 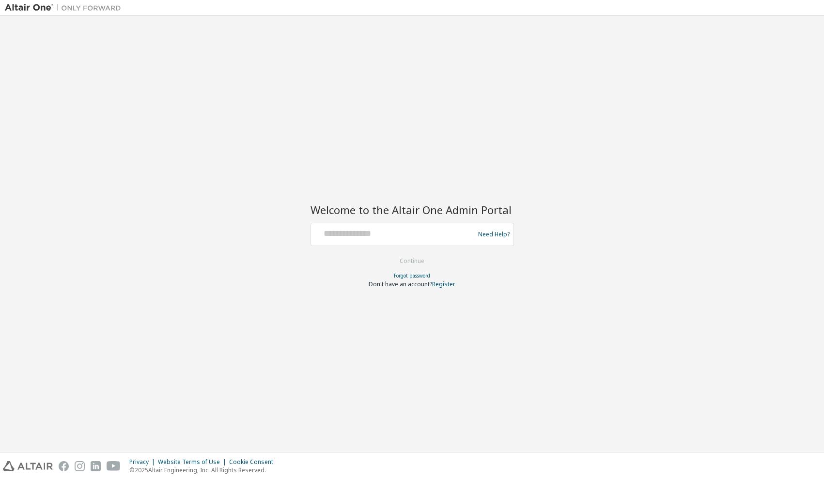 What do you see at coordinates (63, 466) in the screenshot?
I see `img: facebook.svg` at bounding box center [63, 466].